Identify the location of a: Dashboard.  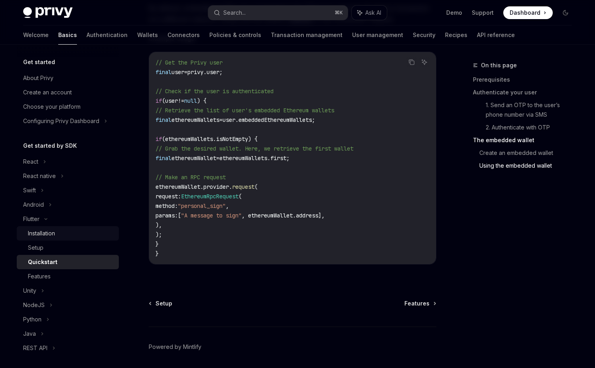
(528, 13).